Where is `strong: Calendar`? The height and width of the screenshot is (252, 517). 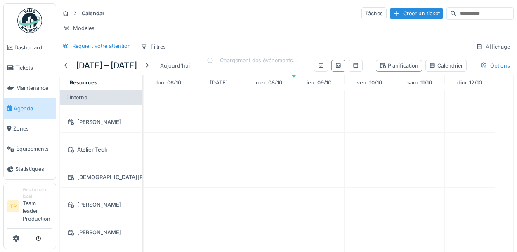
strong: Calendar is located at coordinates (93, 13).